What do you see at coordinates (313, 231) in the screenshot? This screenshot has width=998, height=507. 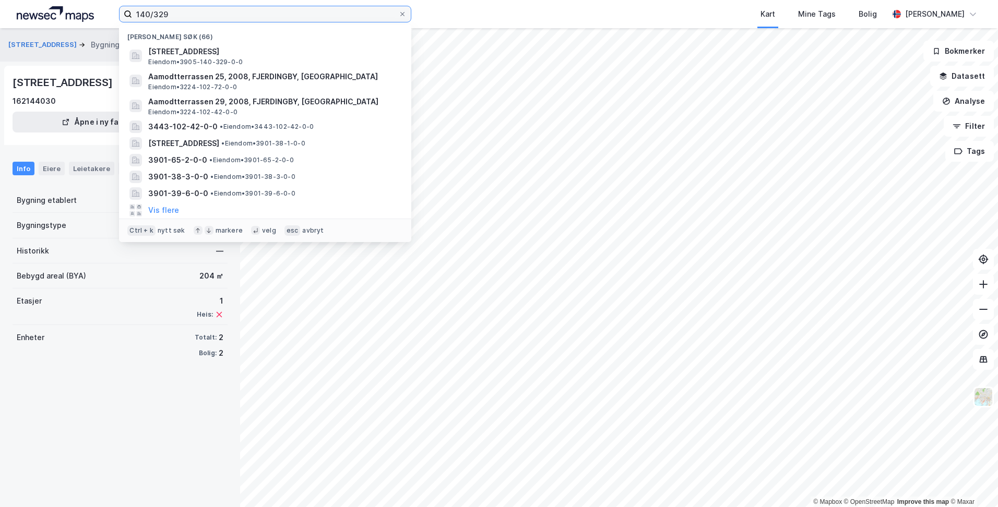 I see `div: avbryt` at bounding box center [313, 231].